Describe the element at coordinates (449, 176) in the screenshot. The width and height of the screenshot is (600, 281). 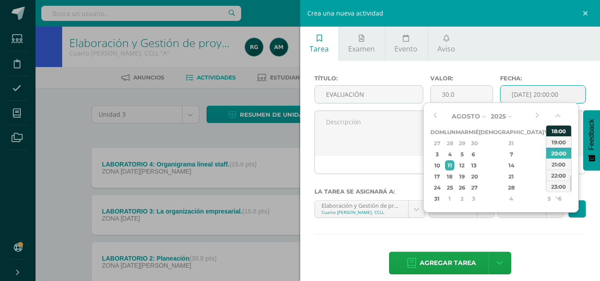
I see `div: 18` at that location.